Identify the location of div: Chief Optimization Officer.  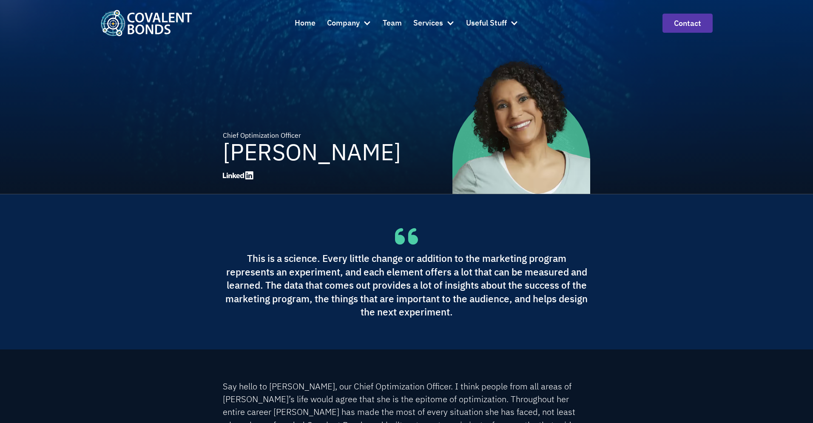
(312, 136).